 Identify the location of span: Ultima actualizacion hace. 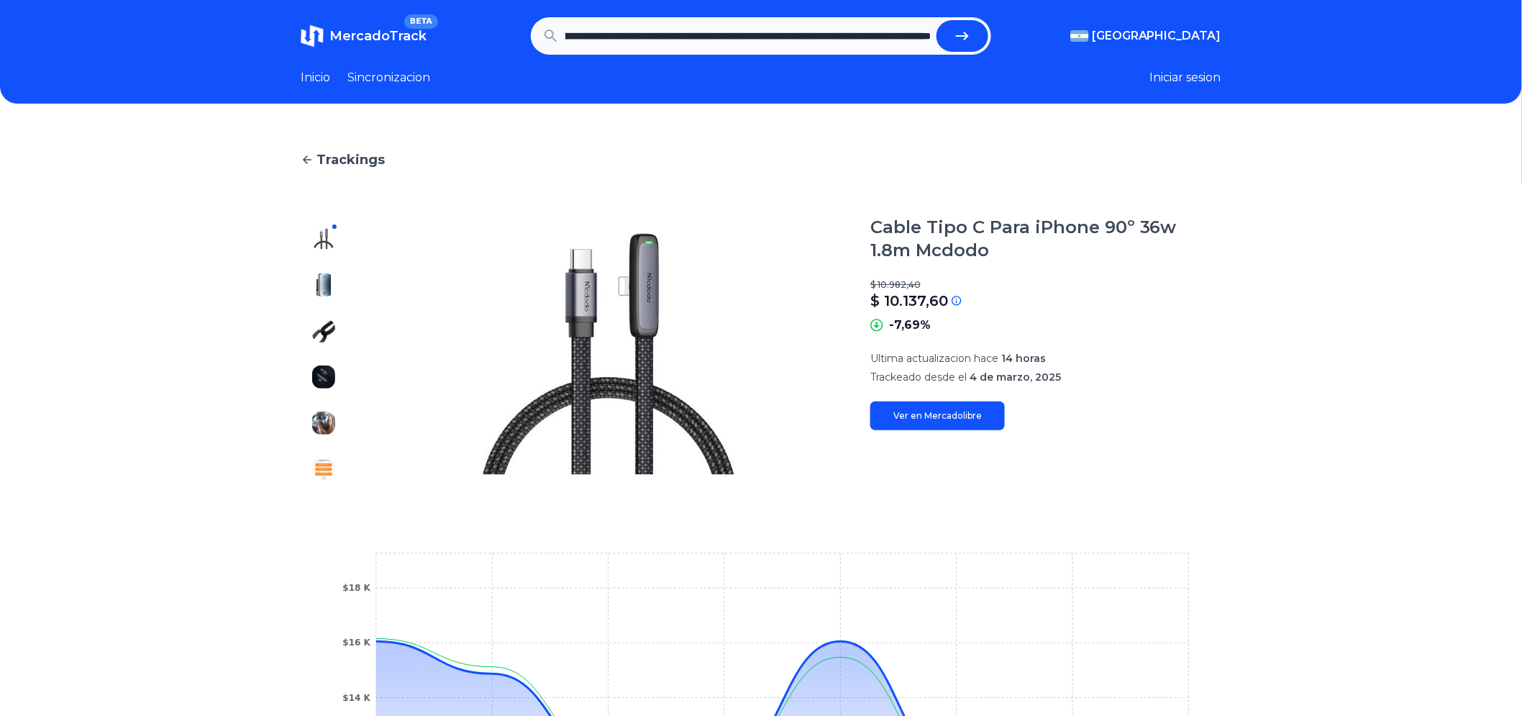
(934, 358).